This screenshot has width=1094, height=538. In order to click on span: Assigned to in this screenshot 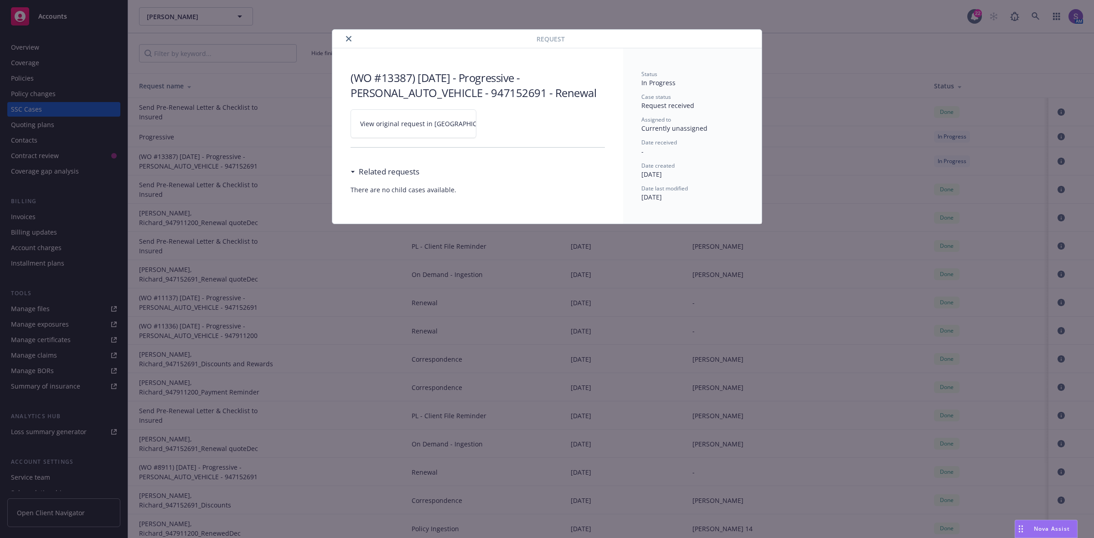, I will do `click(656, 119)`.